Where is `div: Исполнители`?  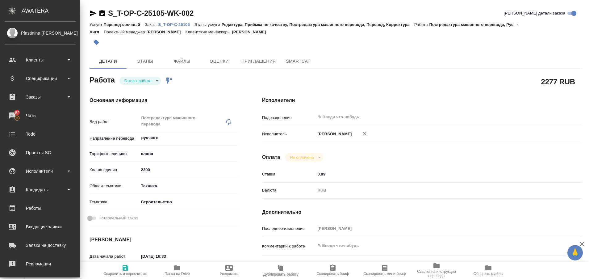 div: Исполнители is located at coordinates (40, 171).